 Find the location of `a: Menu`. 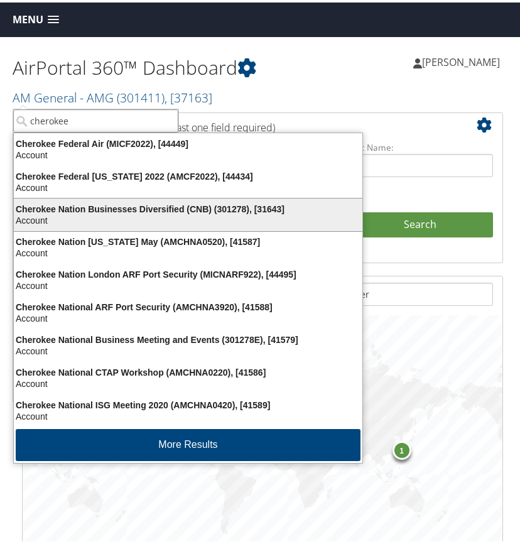

a: Menu is located at coordinates (36, 17).